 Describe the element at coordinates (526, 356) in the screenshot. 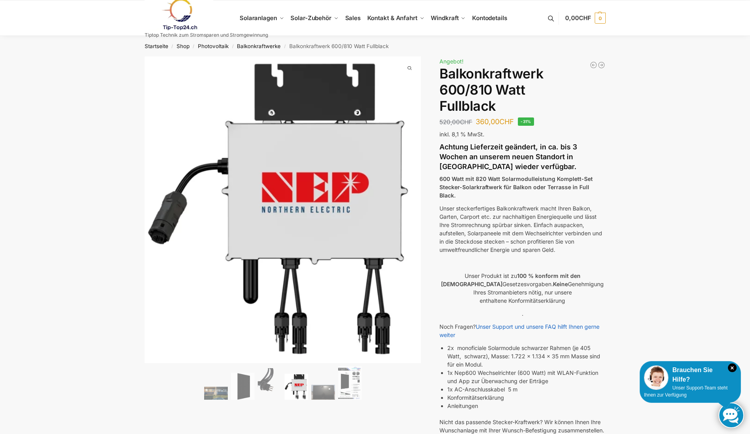

I see `li: 2x monoficiale Solarmodule schwarzer Rahmen (je 405 Watt, schwarz), Masse: 1.722 x 1.134 x 35 mm ...` at that location.